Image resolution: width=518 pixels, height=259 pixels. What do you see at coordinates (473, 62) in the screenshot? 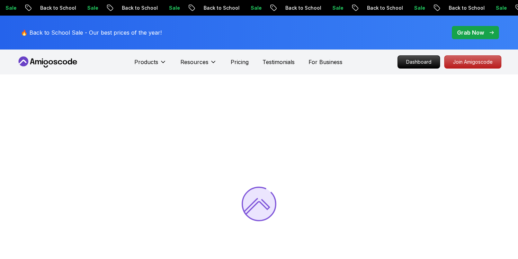
I see `p: Join Amigoscode` at bounding box center [473, 62].